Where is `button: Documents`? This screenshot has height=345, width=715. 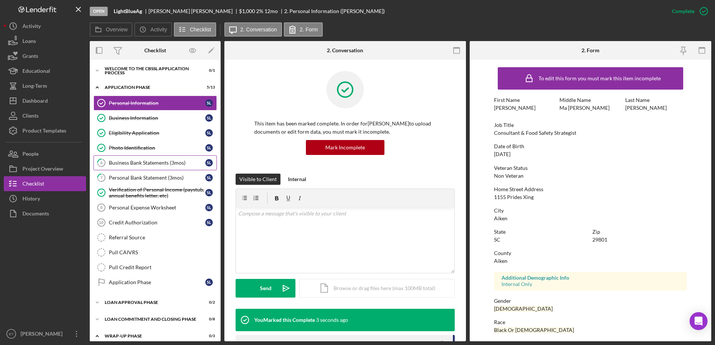 button: Documents is located at coordinates (45, 214).